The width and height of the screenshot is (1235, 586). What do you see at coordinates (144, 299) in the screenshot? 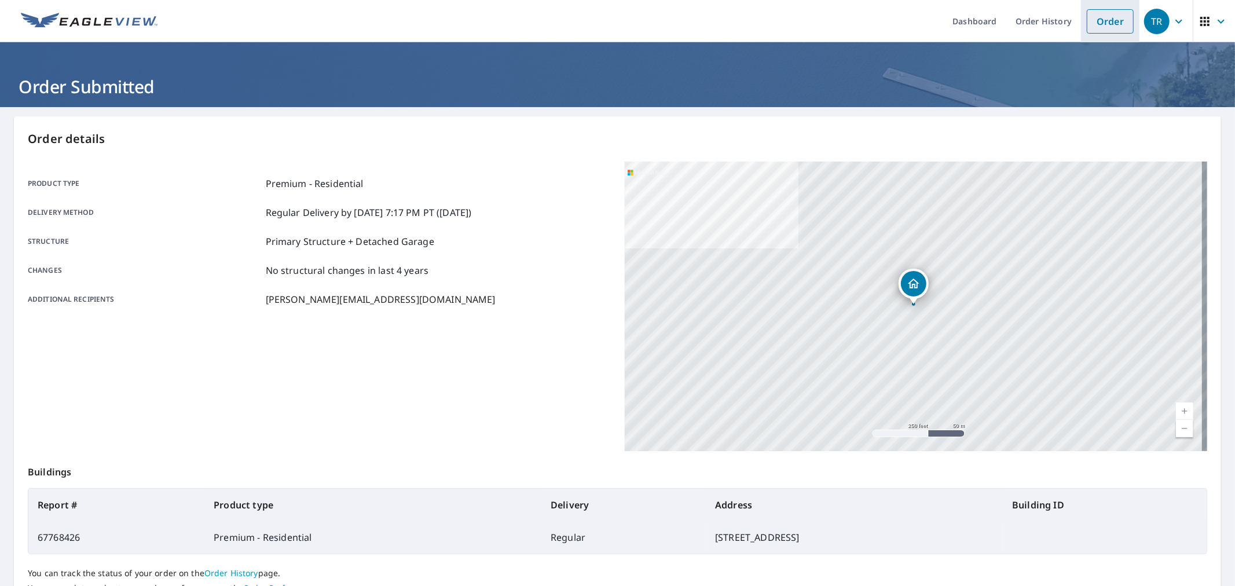
I see `p: Additional recipients` at bounding box center [144, 299].